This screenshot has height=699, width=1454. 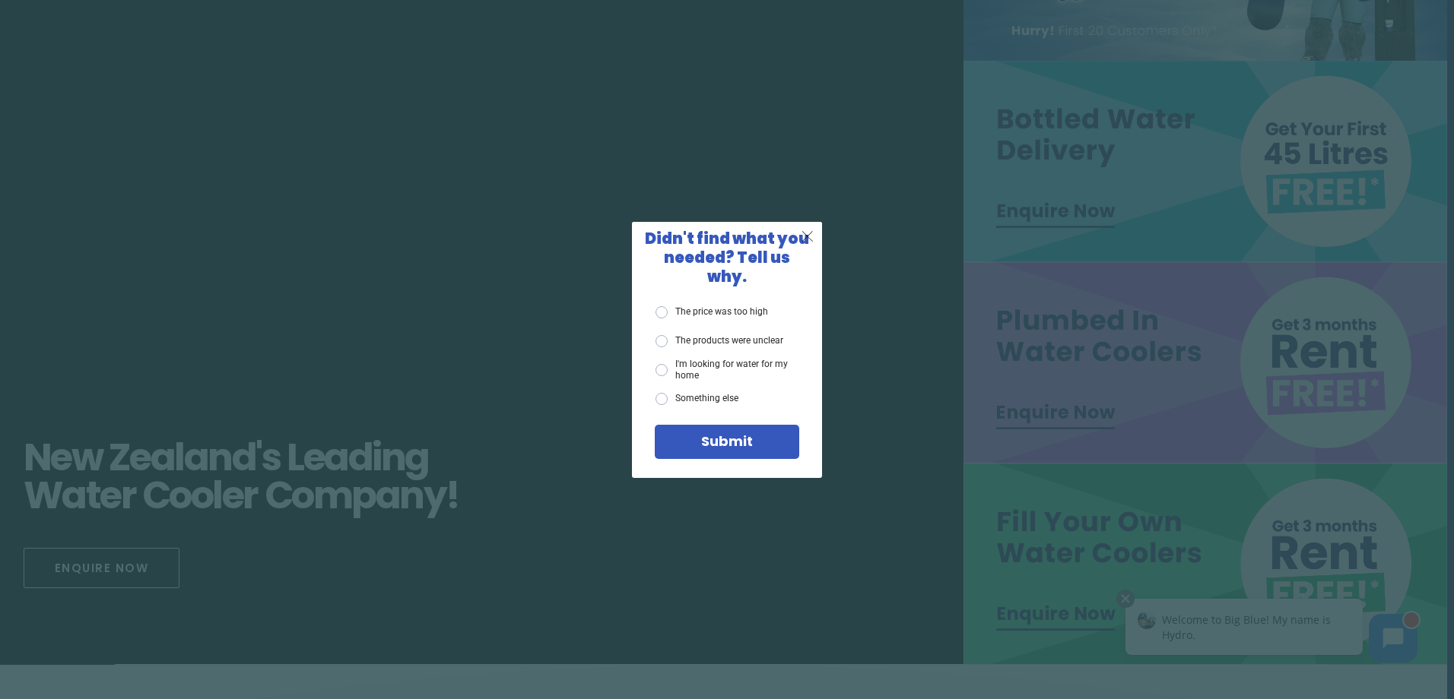 I want to click on span: Didn't find what you needed? Tell us why., so click(x=727, y=258).